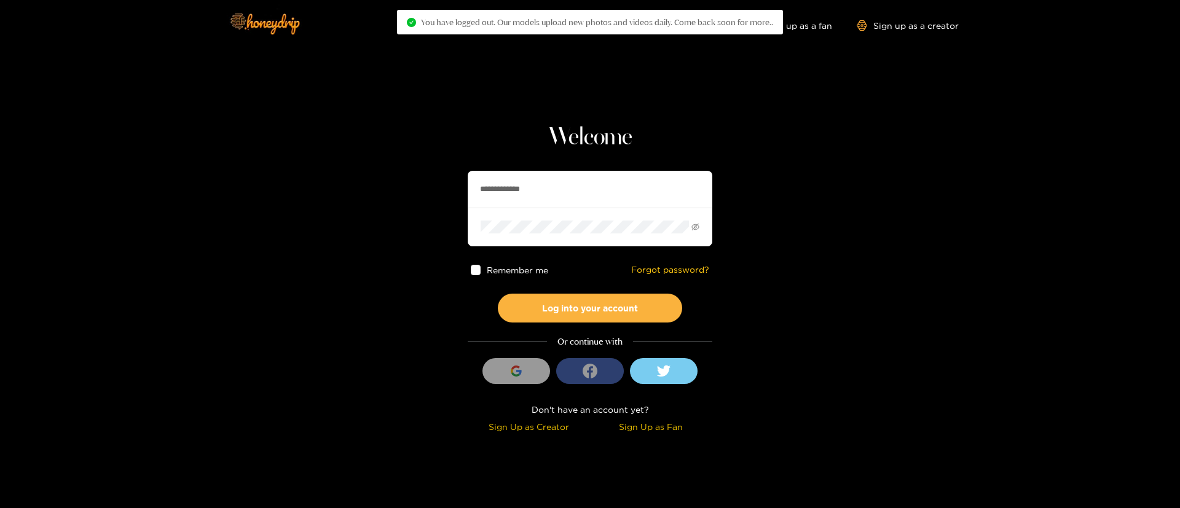 This screenshot has height=508, width=1180. What do you see at coordinates (590, 308) in the screenshot?
I see `button: Log into your account` at bounding box center [590, 308].